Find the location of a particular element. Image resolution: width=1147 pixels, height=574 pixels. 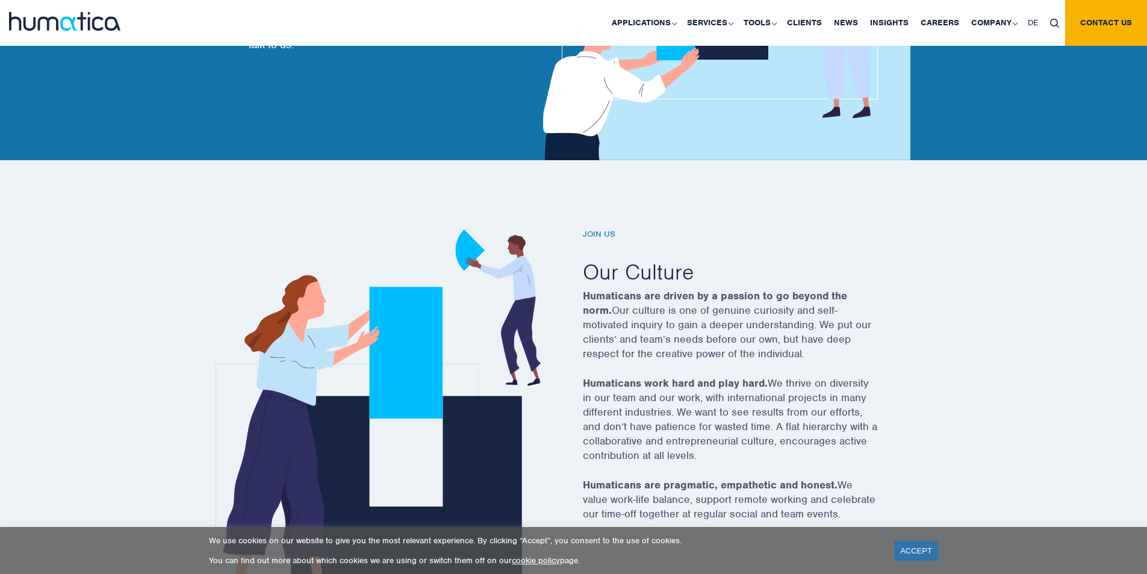

strong: Humaticans work hard and play hard. is located at coordinates (675, 383).